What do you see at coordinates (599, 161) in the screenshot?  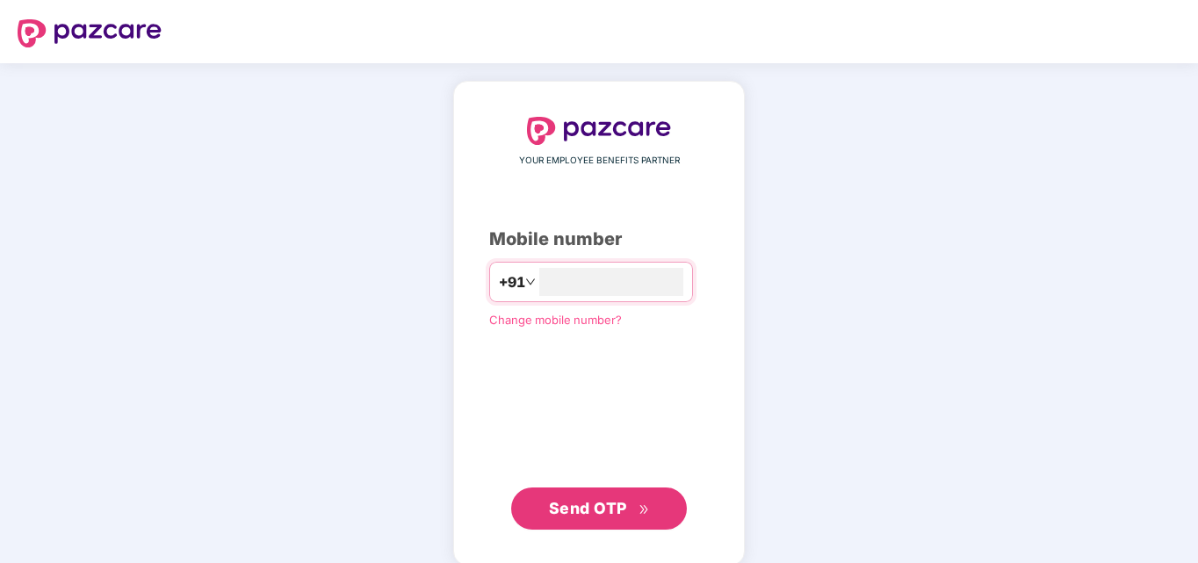 I see `span: YOUR EMPLOYEE BENEFITS PARTNER` at bounding box center [599, 161].